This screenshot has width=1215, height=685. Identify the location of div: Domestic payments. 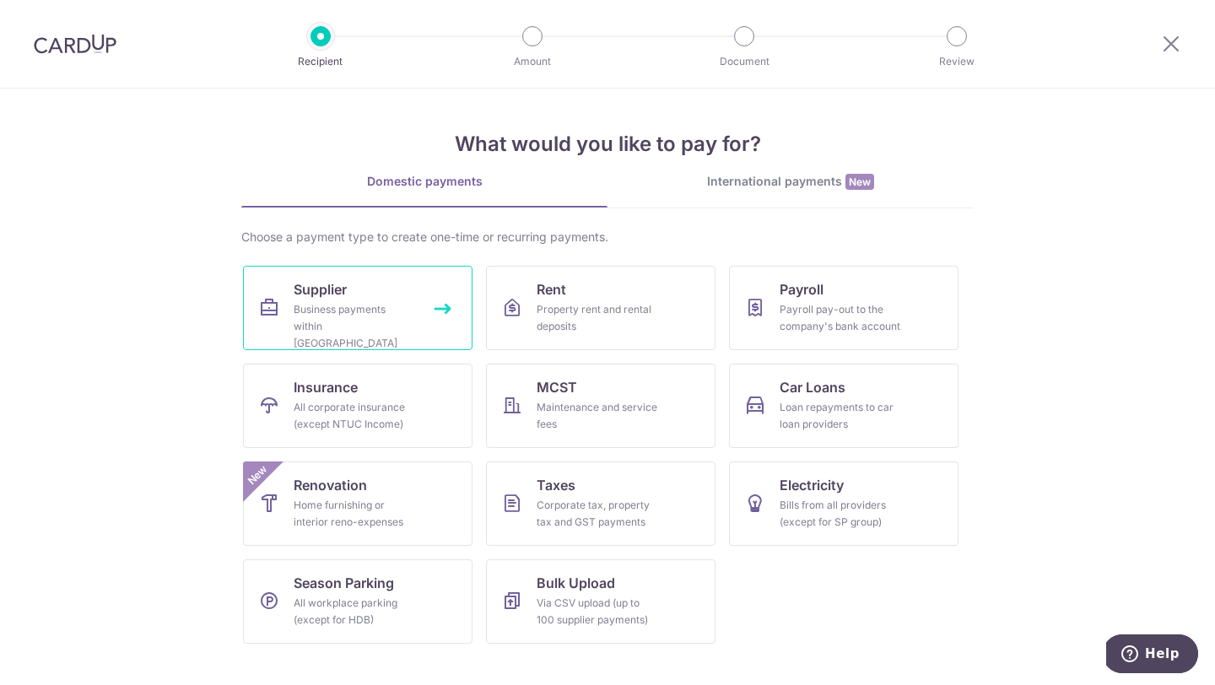
(424, 181).